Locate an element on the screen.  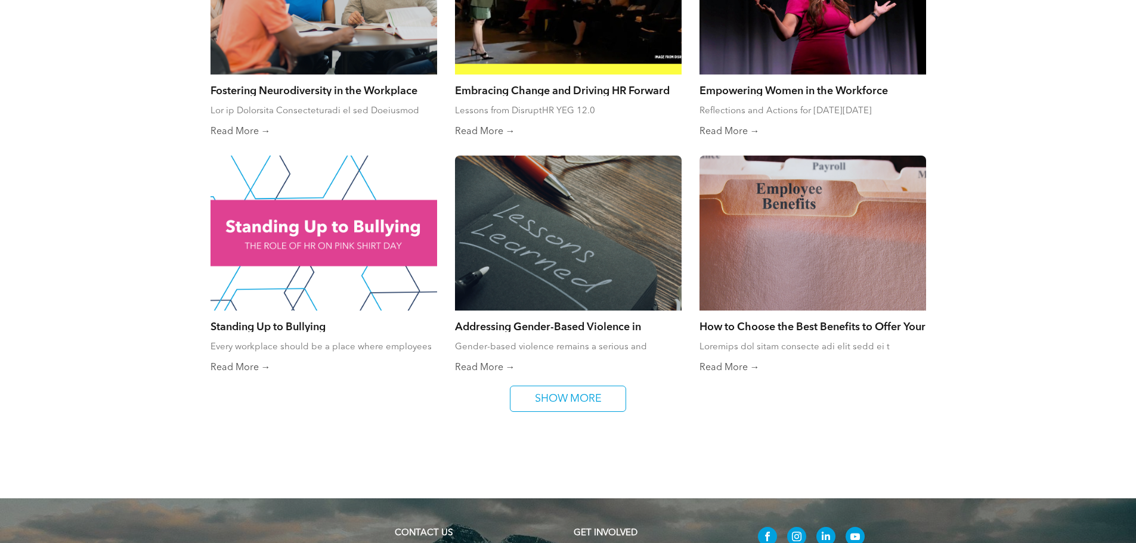
div: Loremips dol sitam consecte adi elit sedd ei t incididu utlabore etdo mag aliq e adminim veniam q... is located at coordinates (813, 347).